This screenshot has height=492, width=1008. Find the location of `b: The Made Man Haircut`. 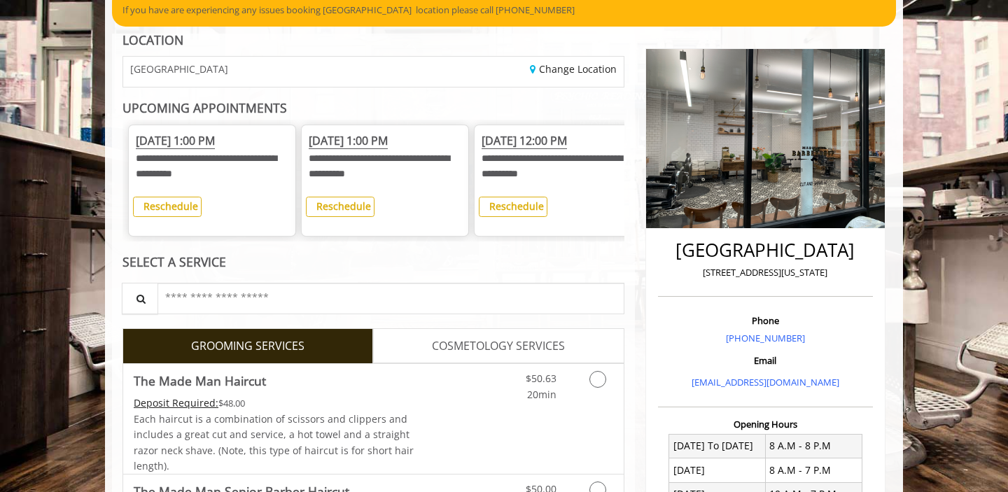

b: The Made Man Haircut is located at coordinates (199, 381).